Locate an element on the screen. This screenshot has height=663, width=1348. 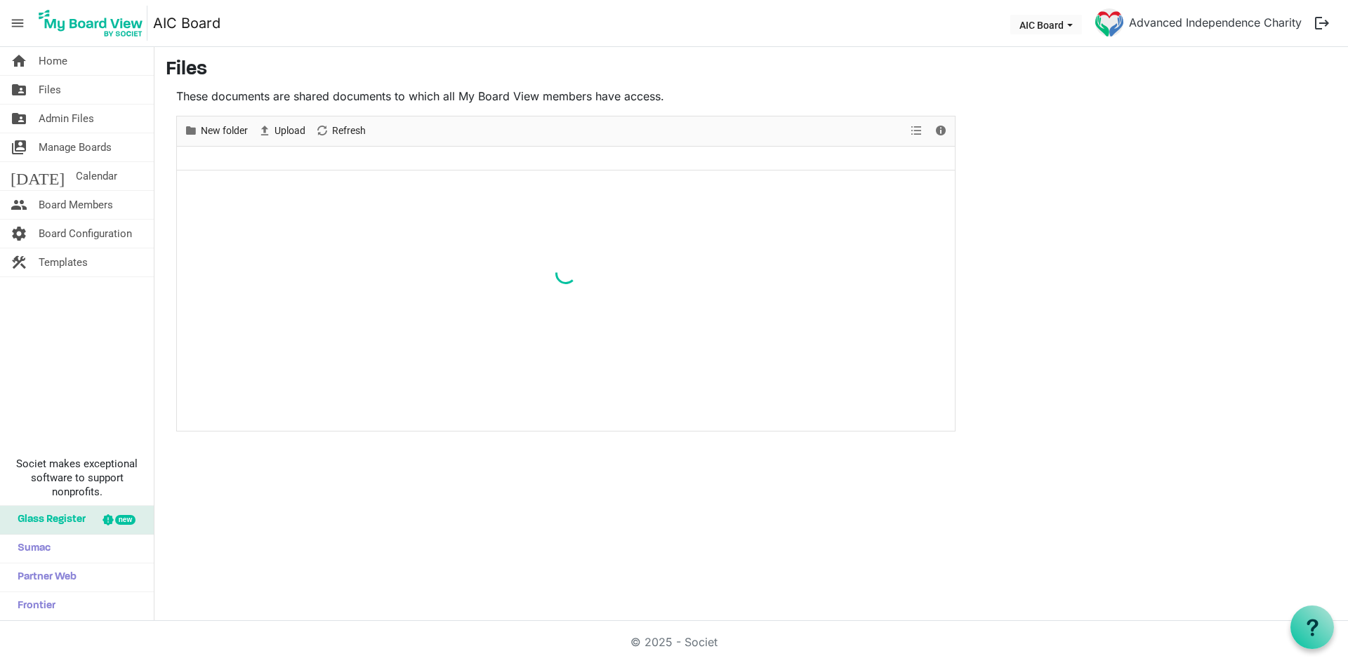
div: new is located at coordinates (125, 520).